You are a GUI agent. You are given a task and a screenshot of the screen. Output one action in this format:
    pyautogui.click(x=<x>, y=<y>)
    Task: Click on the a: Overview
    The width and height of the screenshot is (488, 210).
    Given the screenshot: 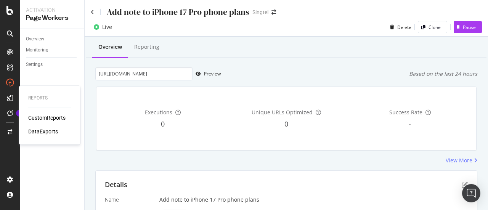 What is the action you would take?
    pyautogui.click(x=52, y=39)
    